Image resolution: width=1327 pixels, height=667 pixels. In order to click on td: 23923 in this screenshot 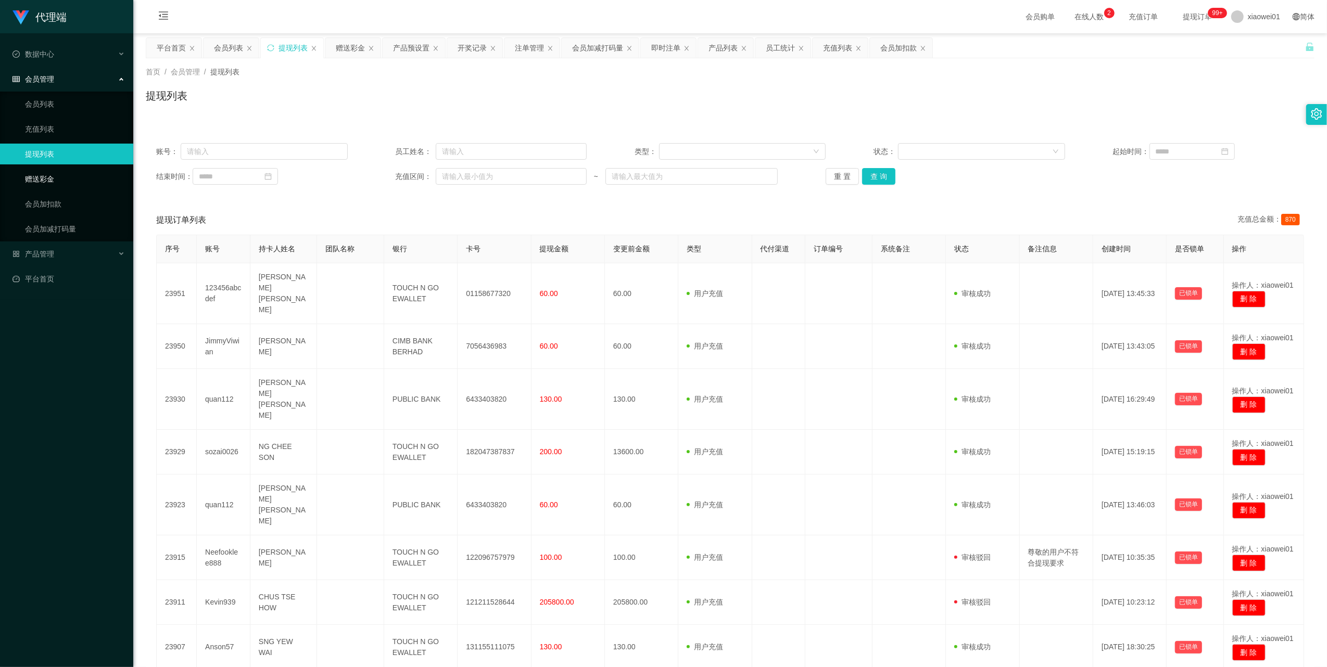, I will do `click(176, 505)`.